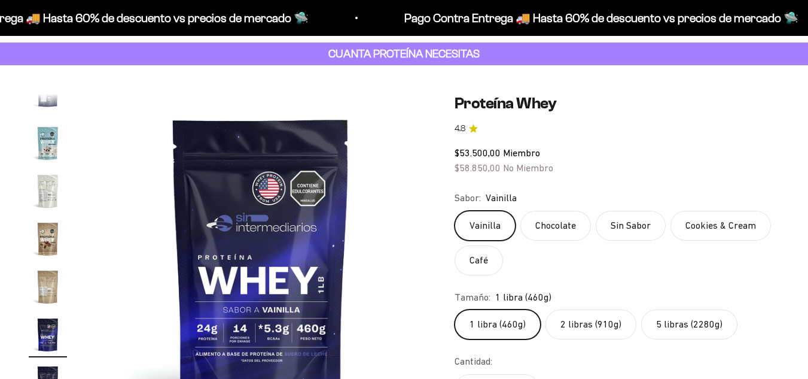 Image resolution: width=808 pixels, height=379 pixels. Describe the element at coordinates (48, 241) in the screenshot. I see `button: Ir al artículo 16` at that location.